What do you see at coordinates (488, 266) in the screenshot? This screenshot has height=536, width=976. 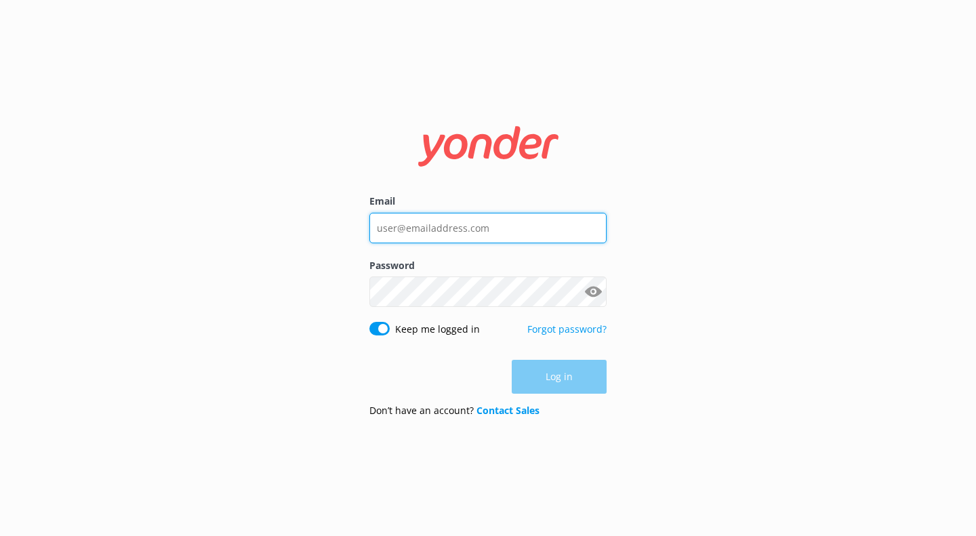 I see `label: Password` at bounding box center [488, 266].